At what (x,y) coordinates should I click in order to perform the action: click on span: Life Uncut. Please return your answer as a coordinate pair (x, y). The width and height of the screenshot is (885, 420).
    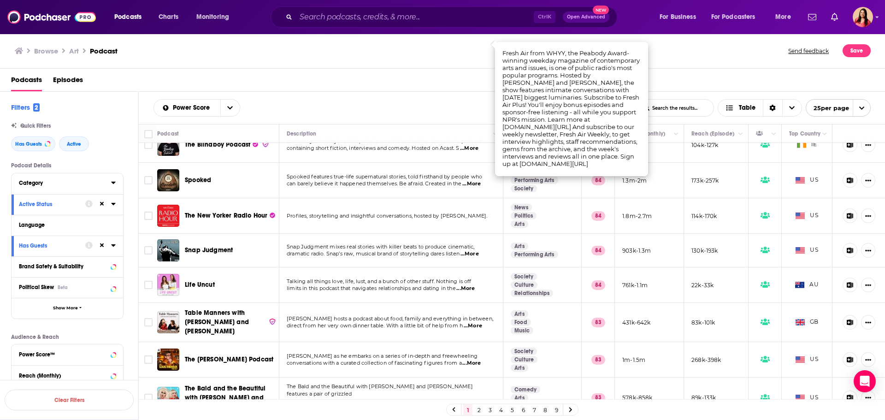
    Looking at the image, I should click on (200, 285).